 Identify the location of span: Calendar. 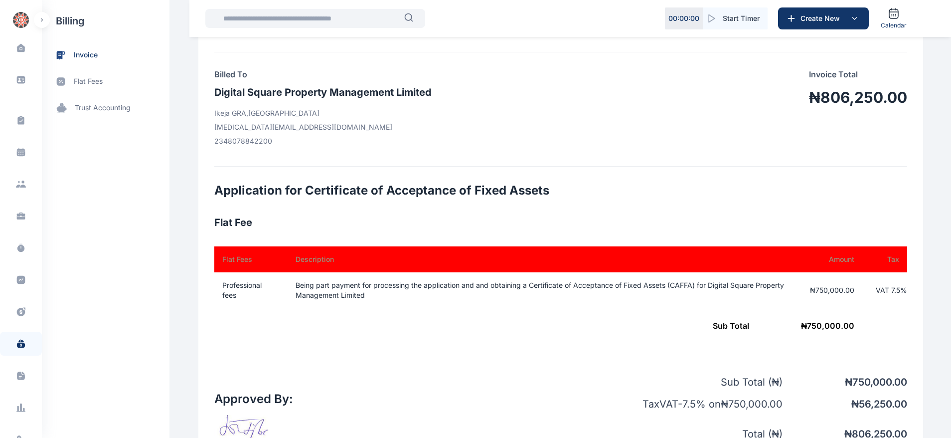
(894, 25).